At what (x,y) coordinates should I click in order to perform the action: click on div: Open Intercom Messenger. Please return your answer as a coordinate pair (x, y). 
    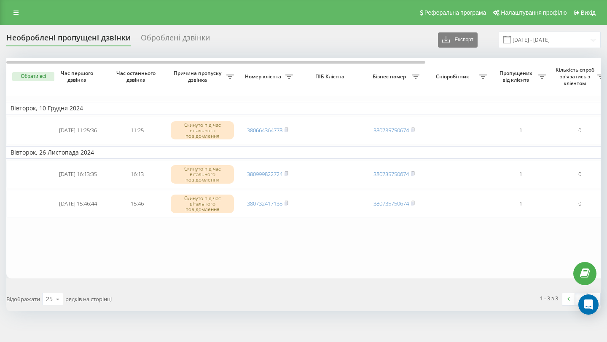
    Looking at the image, I should click on (589, 305).